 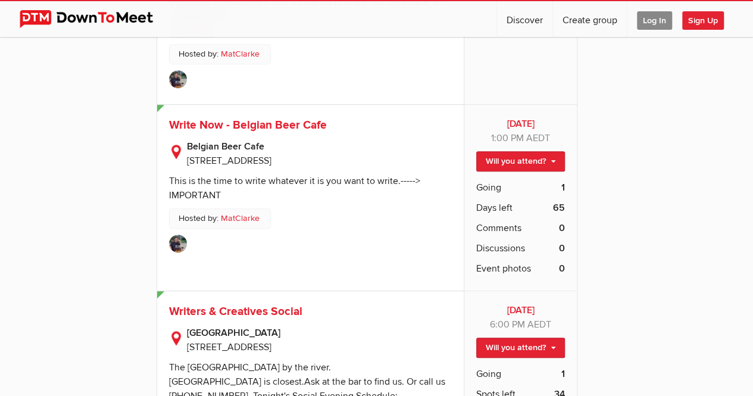 What do you see at coordinates (703, 20) in the screenshot?
I see `span: Sign Up` at bounding box center [703, 20].